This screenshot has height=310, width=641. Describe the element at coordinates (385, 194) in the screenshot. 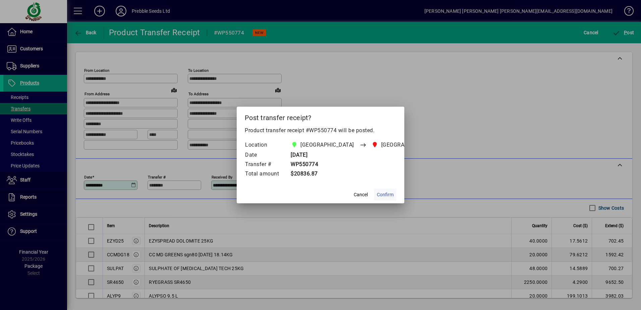

I see `span: Confirm` at that location.